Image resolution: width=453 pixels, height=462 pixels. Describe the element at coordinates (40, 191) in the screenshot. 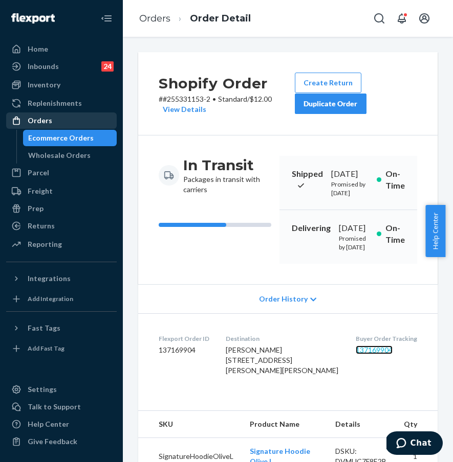

I see `div: Freight` at that location.